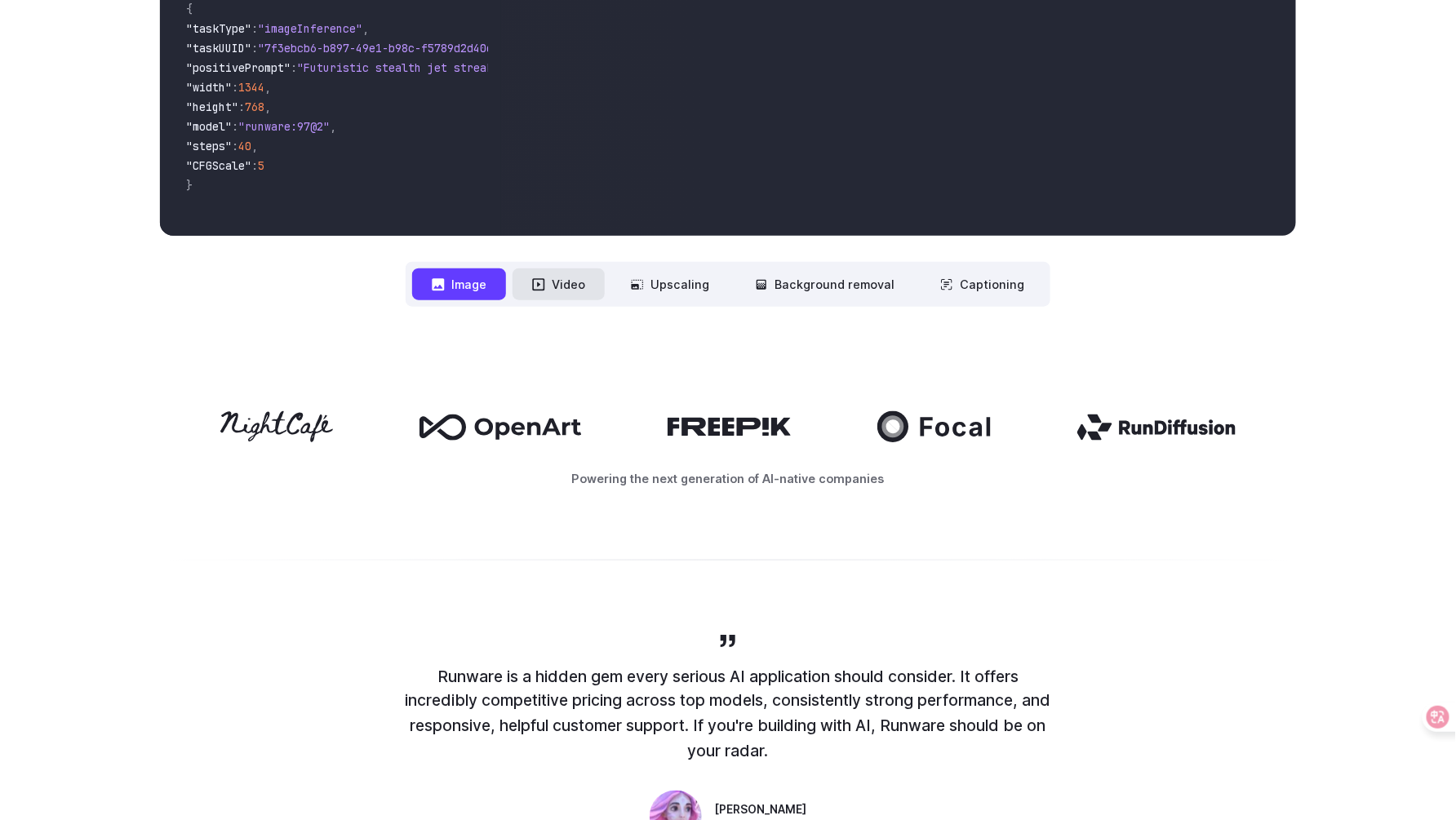 This screenshot has height=820, width=1456. I want to click on span: 1344, so click(251, 87).